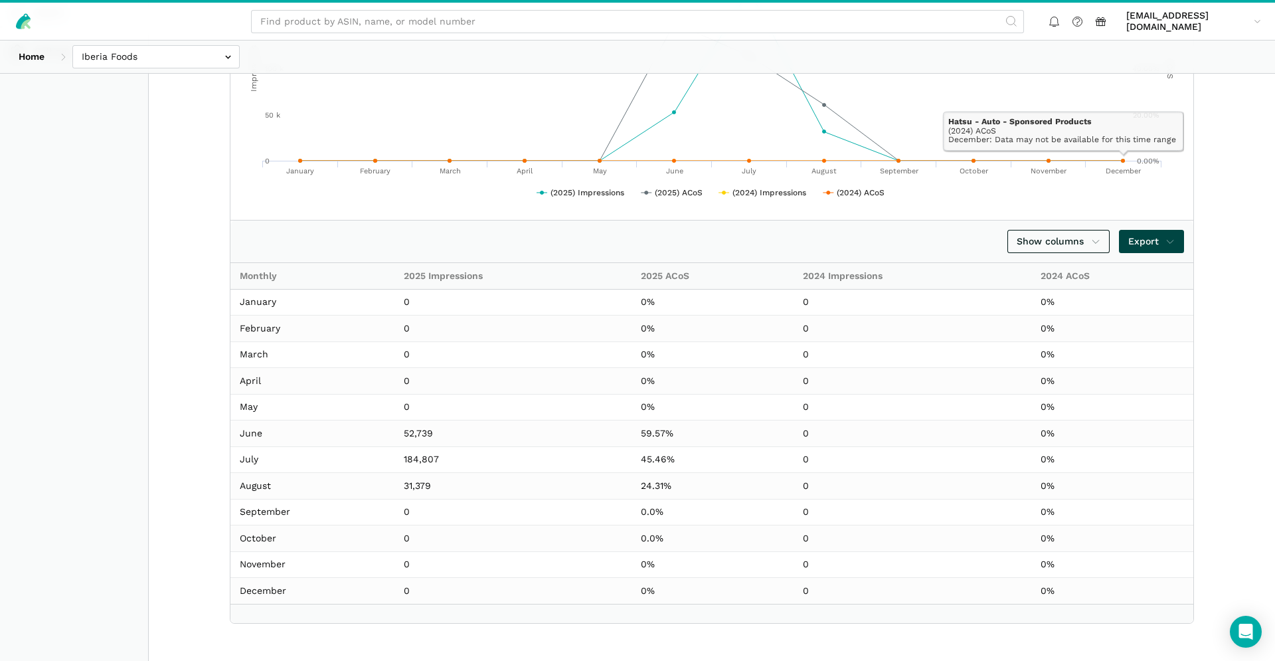  I want to click on tspan: 50 k, so click(272, 115).